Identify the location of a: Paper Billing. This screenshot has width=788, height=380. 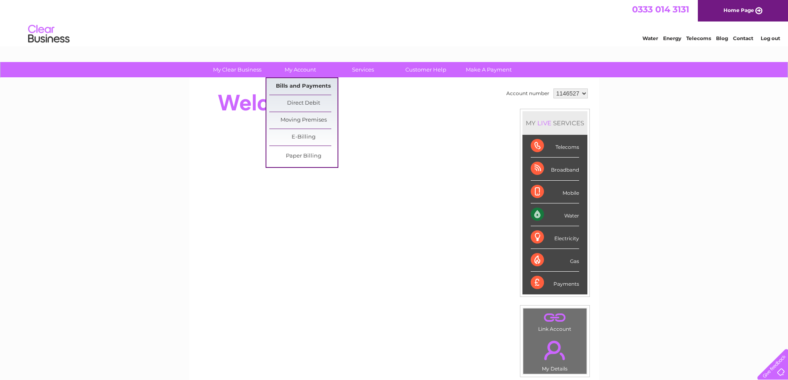
(303, 156).